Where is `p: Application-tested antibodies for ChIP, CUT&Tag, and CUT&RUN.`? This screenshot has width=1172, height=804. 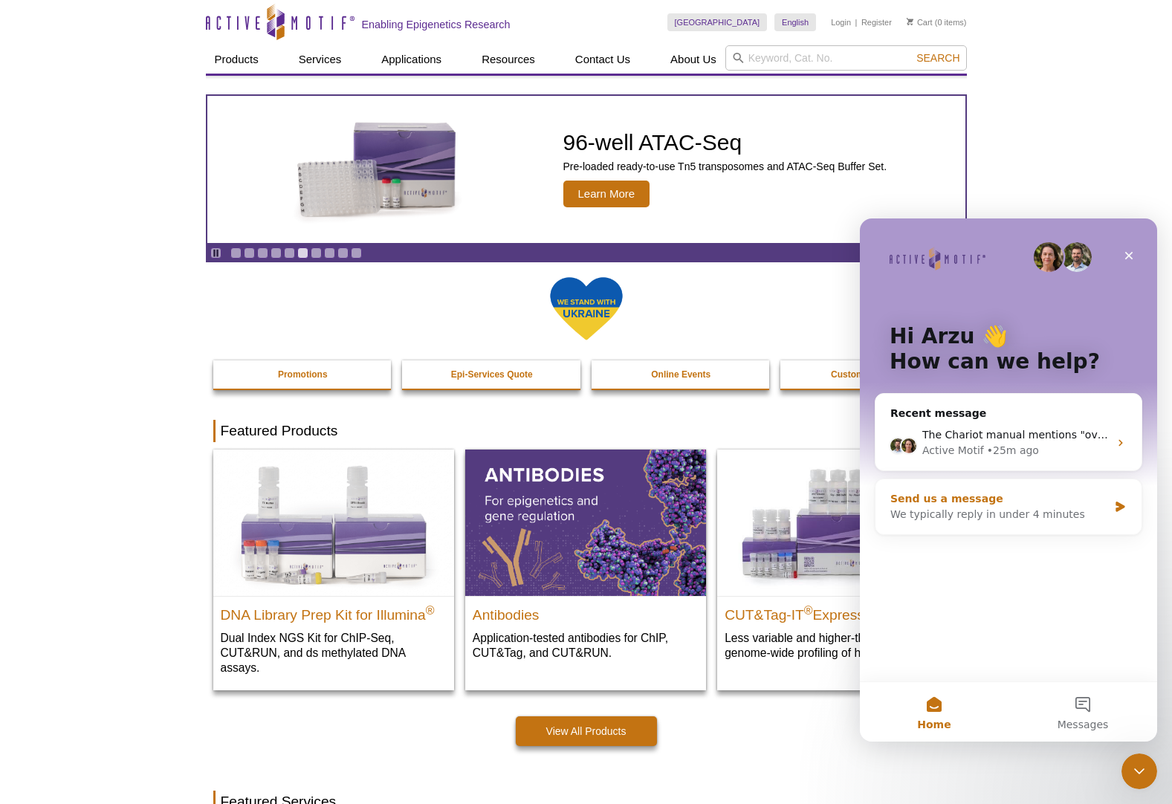
p: Application-tested antibodies for ChIP, CUT&Tag, and CUT&RUN. is located at coordinates (586, 645).